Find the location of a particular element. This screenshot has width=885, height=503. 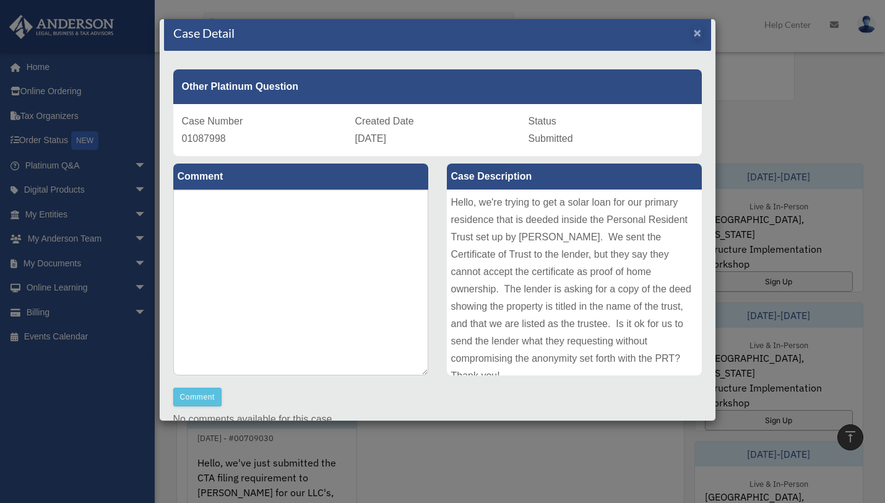

button: Close is located at coordinates (698, 32).